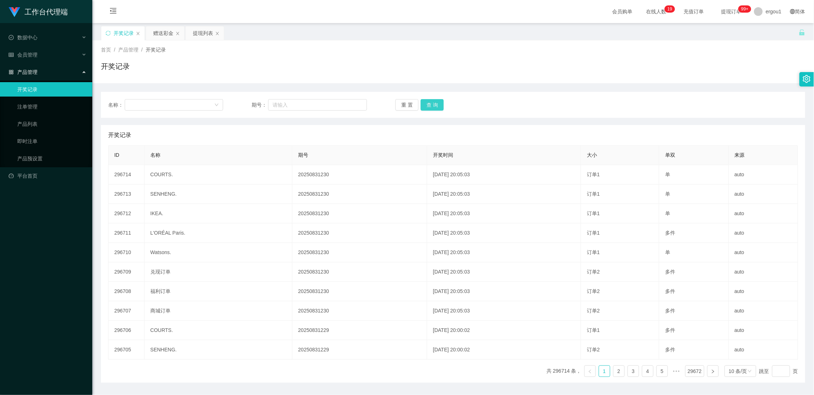 The image size is (814, 395). I want to click on a: 产品预设置, so click(52, 159).